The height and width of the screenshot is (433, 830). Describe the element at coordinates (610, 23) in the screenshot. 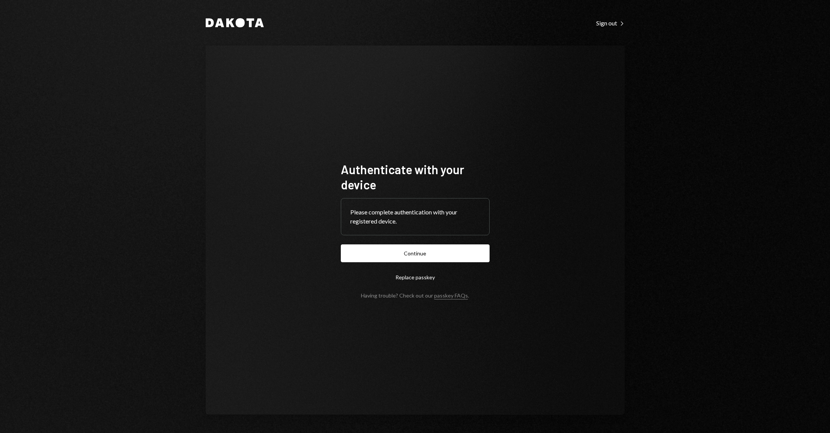

I see `a: Sign out` at that location.